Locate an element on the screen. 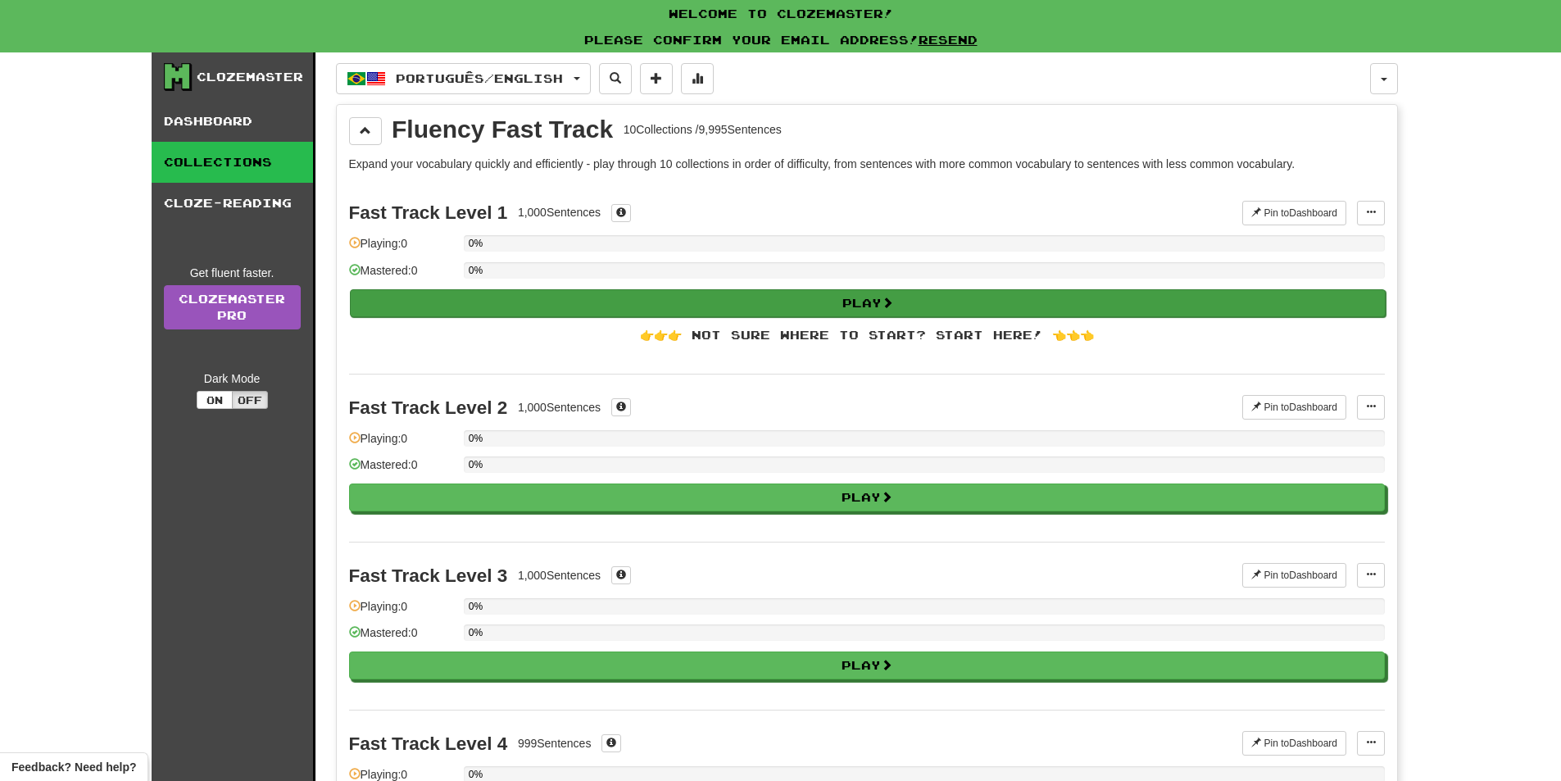 Image resolution: width=1561 pixels, height=781 pixels. a: Dashboard is located at coordinates (232, 121).